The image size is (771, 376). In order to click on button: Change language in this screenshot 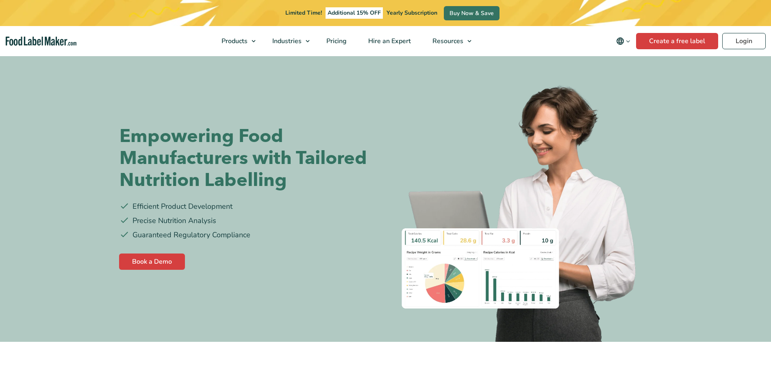, I will do `click(623, 41)`.